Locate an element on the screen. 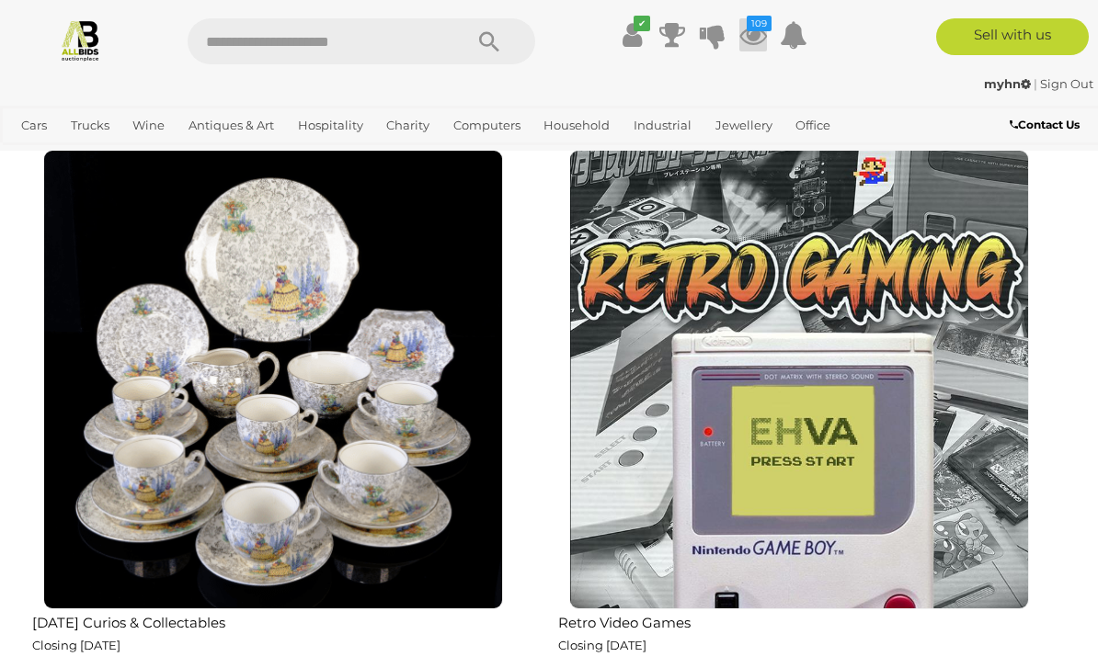 This screenshot has width=1098, height=668. strong: myhn is located at coordinates (1007, 84).